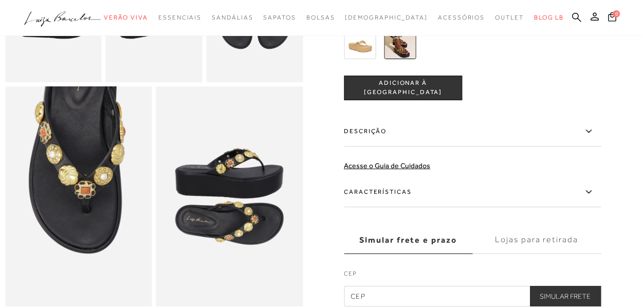  What do you see at coordinates (472, 276) in the screenshot?
I see `label: CEP` at bounding box center [472, 276].